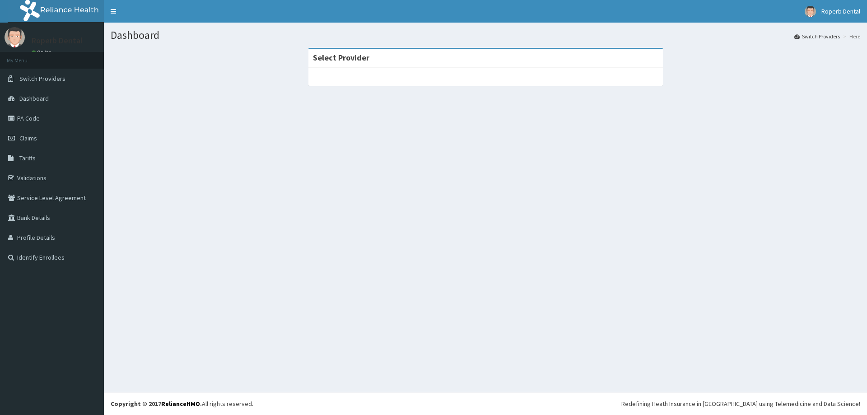 The image size is (867, 415). I want to click on footer: All rights reserved., so click(485, 403).